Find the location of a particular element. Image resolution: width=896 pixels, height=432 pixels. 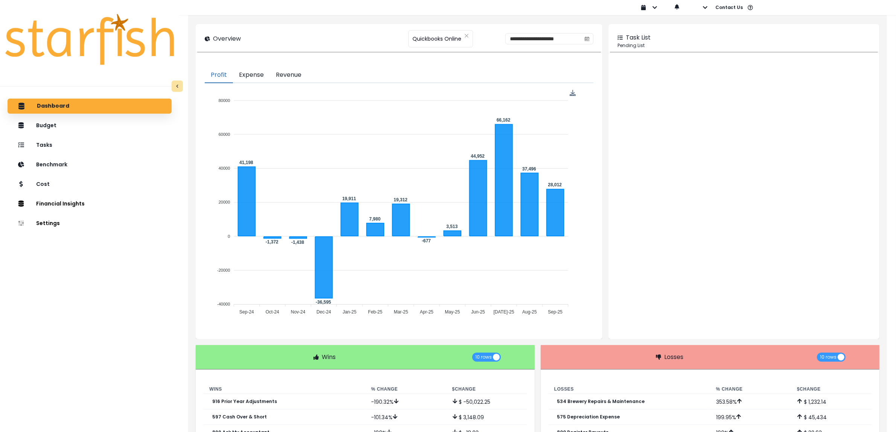

p: Dashboard is located at coordinates (53, 106).